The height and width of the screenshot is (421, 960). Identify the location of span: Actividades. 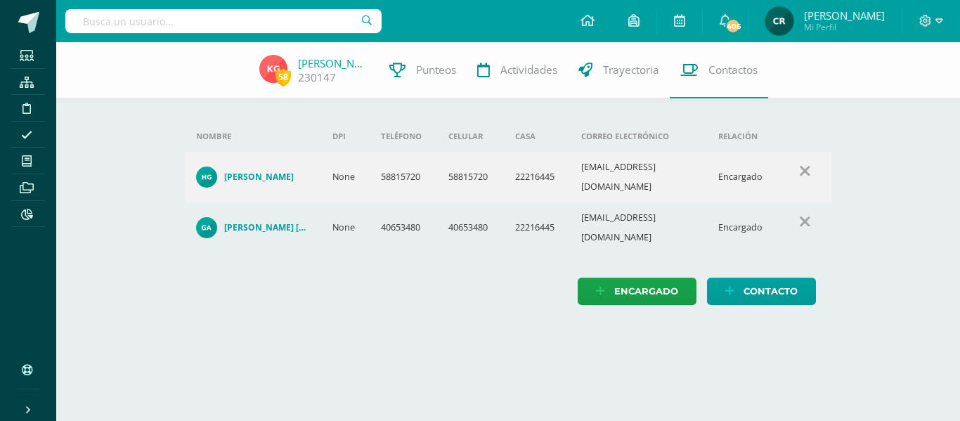
(529, 70).